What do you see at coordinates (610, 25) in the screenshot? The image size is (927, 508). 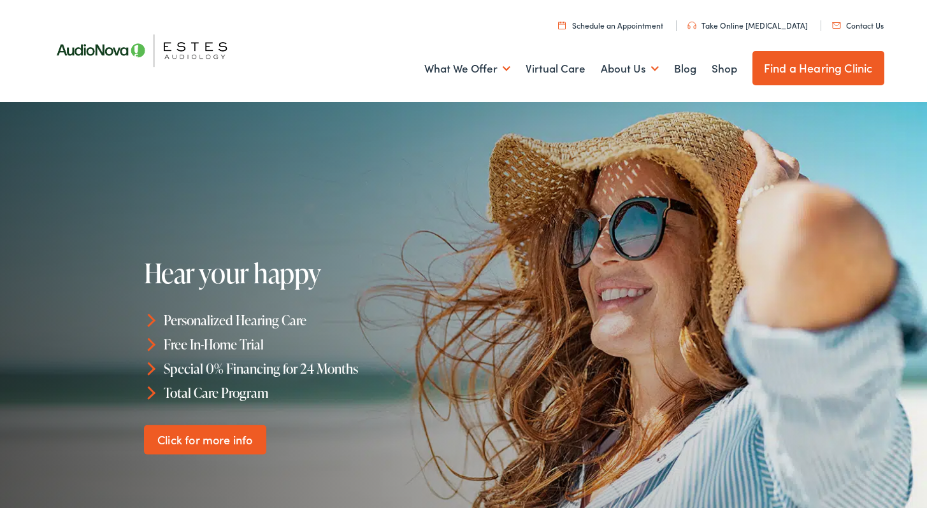 I see `a: Schedule an Appointment` at bounding box center [610, 25].